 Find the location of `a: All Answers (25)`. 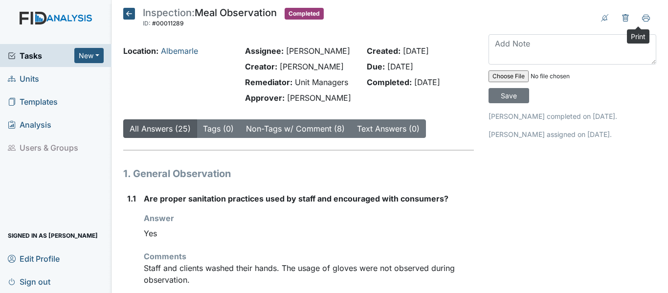

a: All Answers (25) is located at coordinates (160, 129).